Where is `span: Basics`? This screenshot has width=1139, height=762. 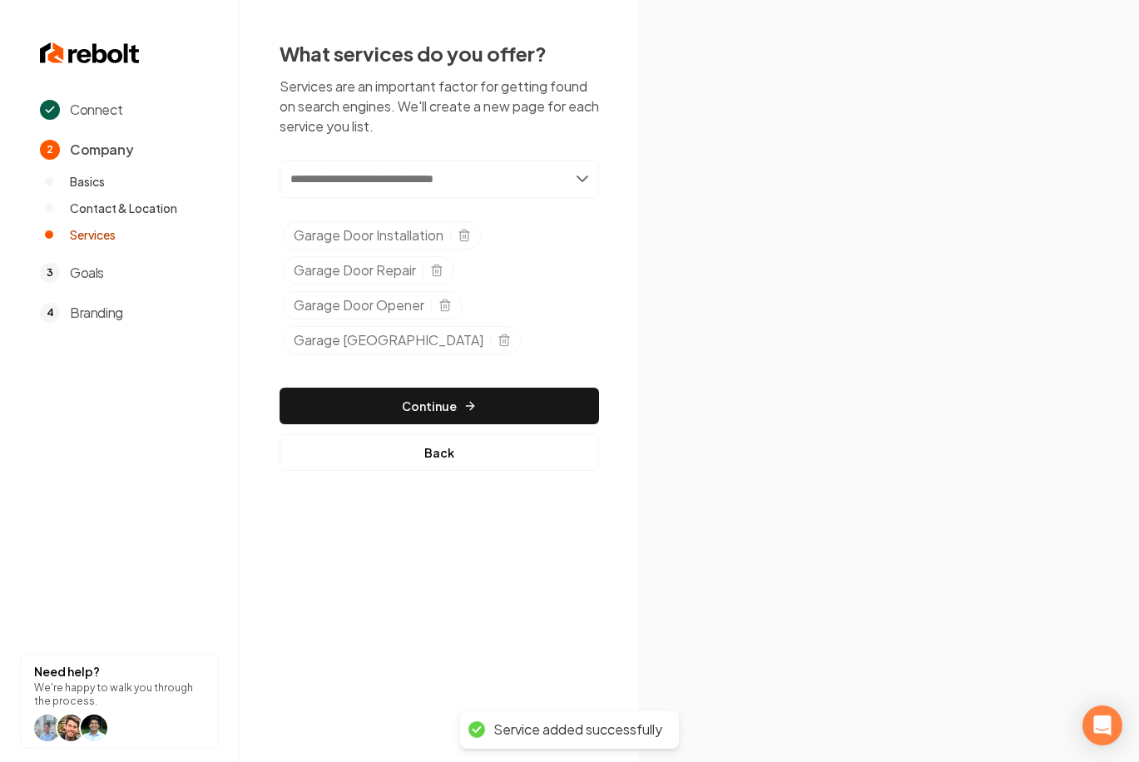 span: Basics is located at coordinates (87, 181).